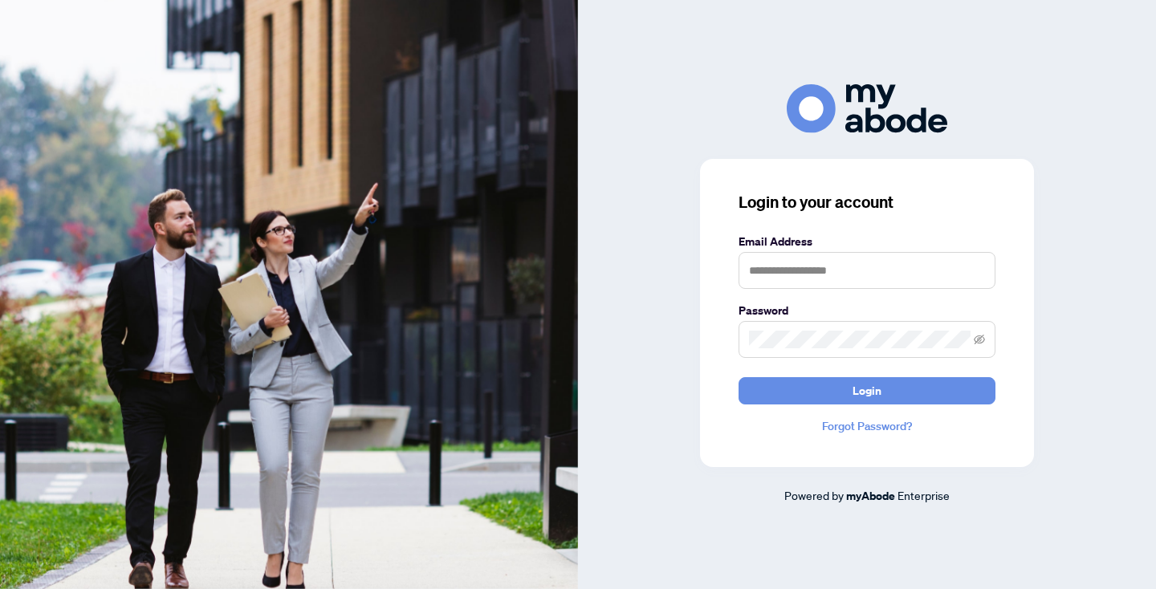 This screenshot has height=589, width=1156. What do you see at coordinates (814, 495) in the screenshot?
I see `span: Powered by` at bounding box center [814, 495].